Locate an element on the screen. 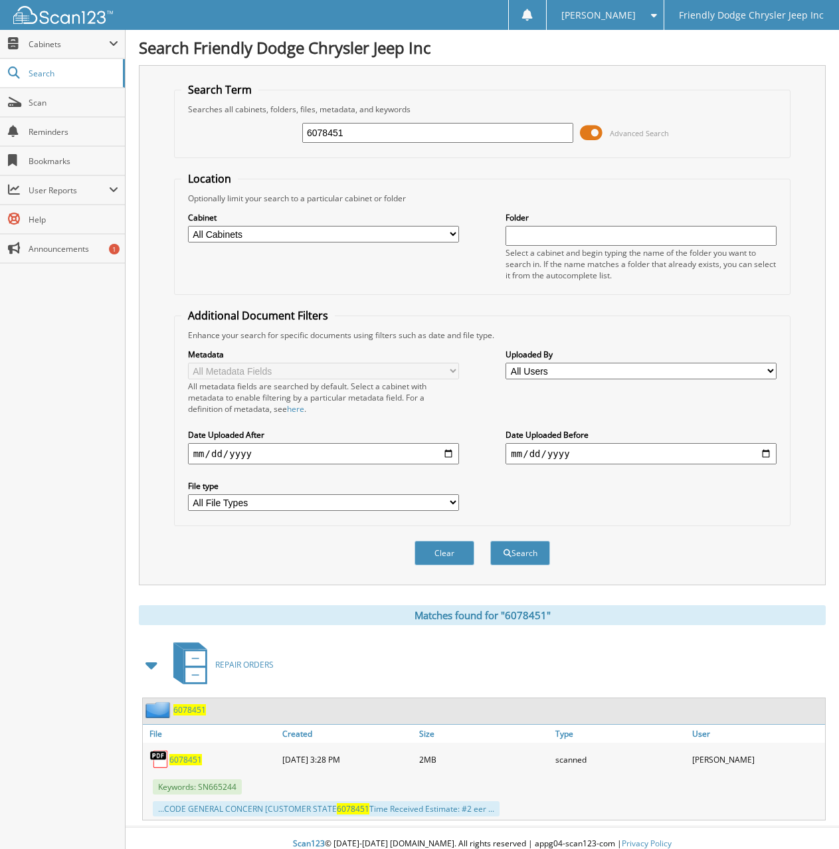  label: Date Uploaded Before is located at coordinates (641, 435).